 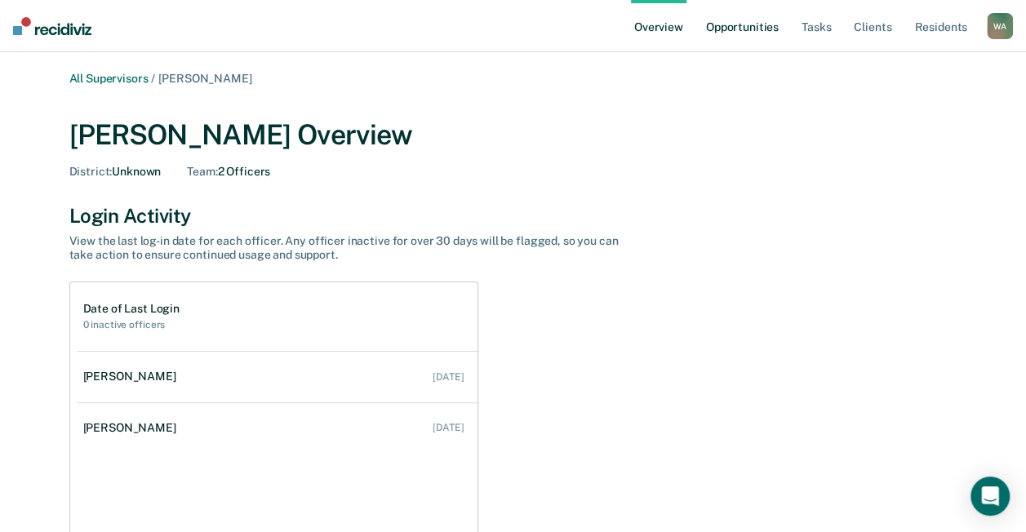 What do you see at coordinates (91, 171) in the screenshot?
I see `span: District :` at bounding box center [91, 171].